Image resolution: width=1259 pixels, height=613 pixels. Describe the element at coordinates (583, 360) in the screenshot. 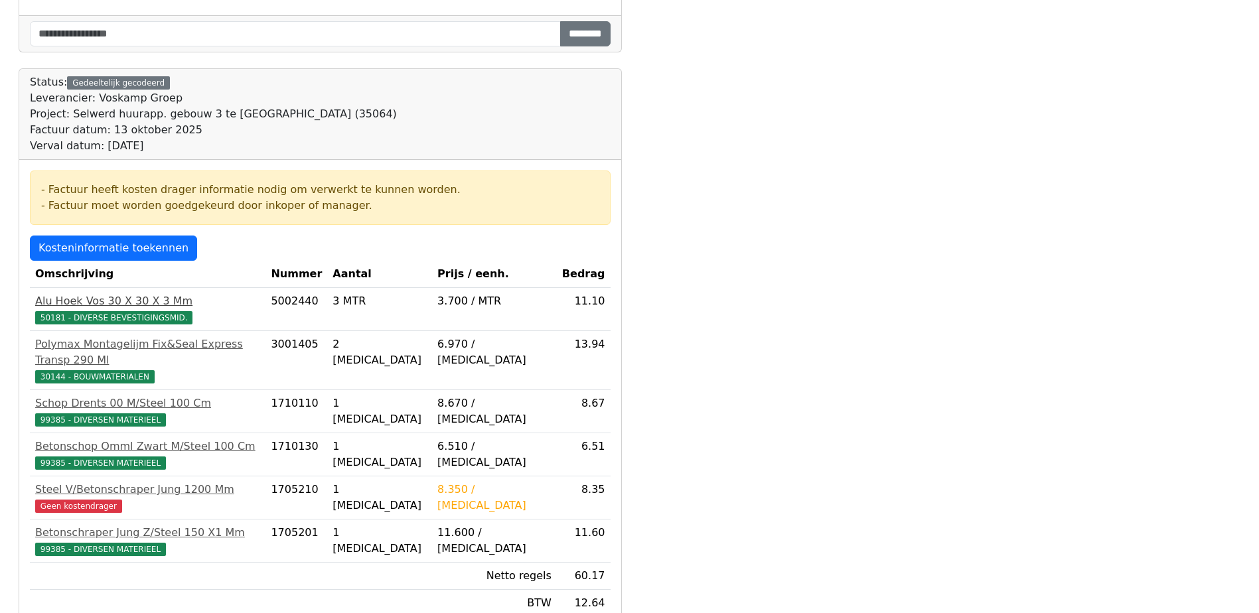

I see `td: 13.94` at that location.